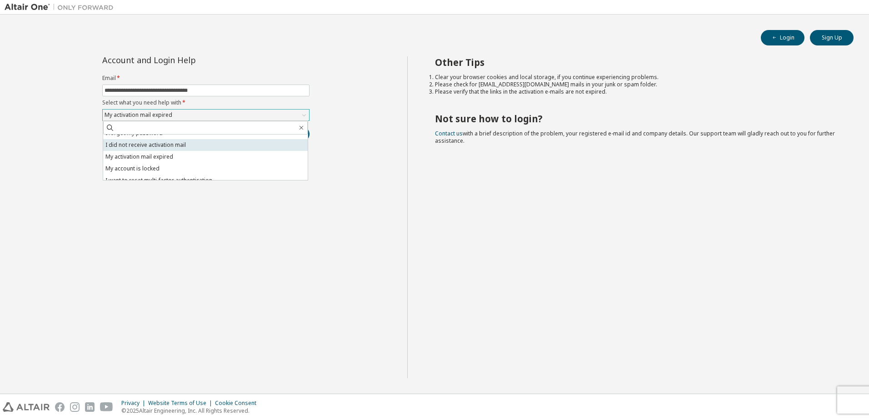  What do you see at coordinates (74, 407) in the screenshot?
I see `img: instagram.svg` at bounding box center [74, 407].